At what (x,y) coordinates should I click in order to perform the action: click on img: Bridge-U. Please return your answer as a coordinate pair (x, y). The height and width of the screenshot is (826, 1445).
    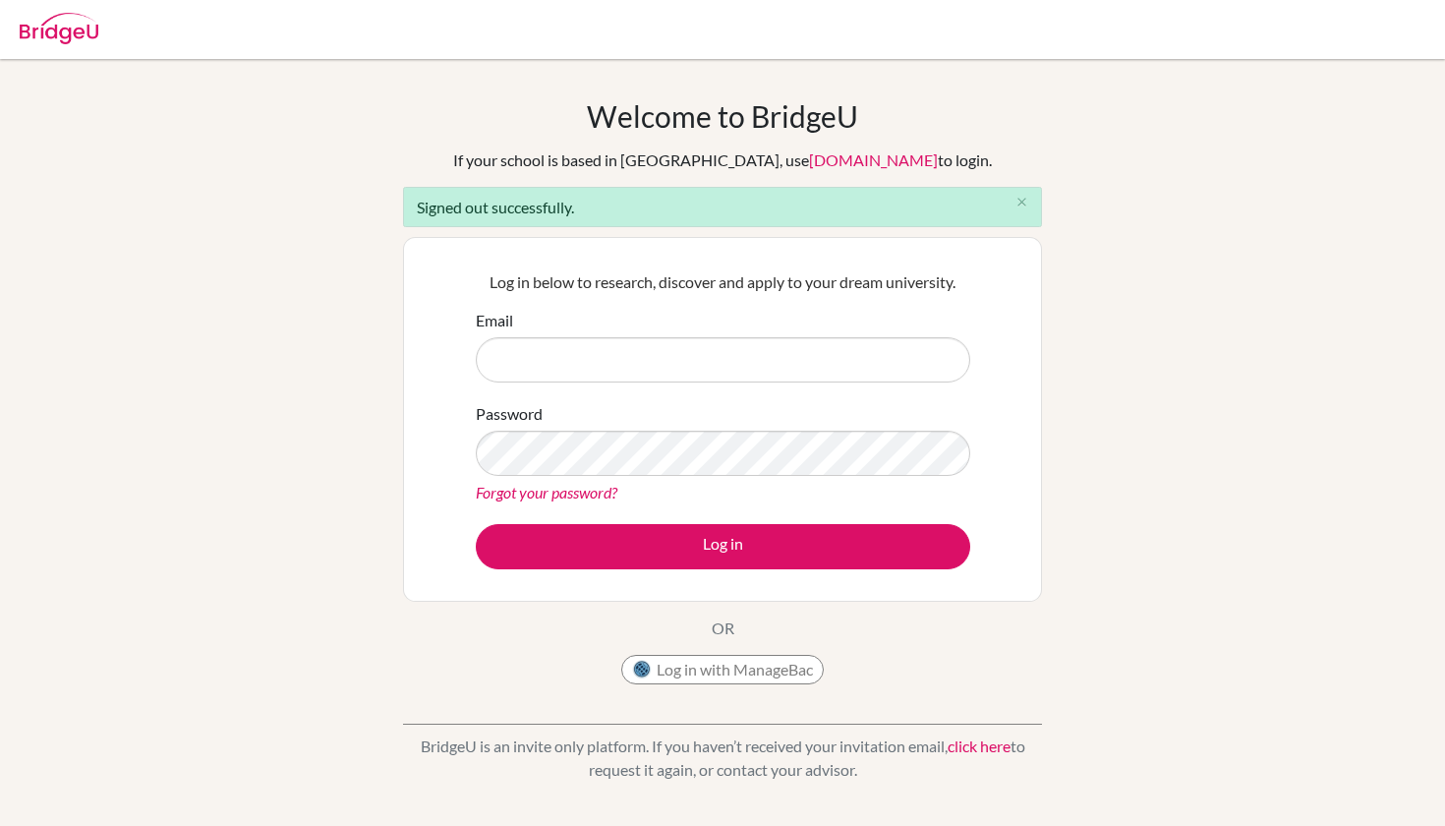
    Looking at the image, I should click on (59, 29).